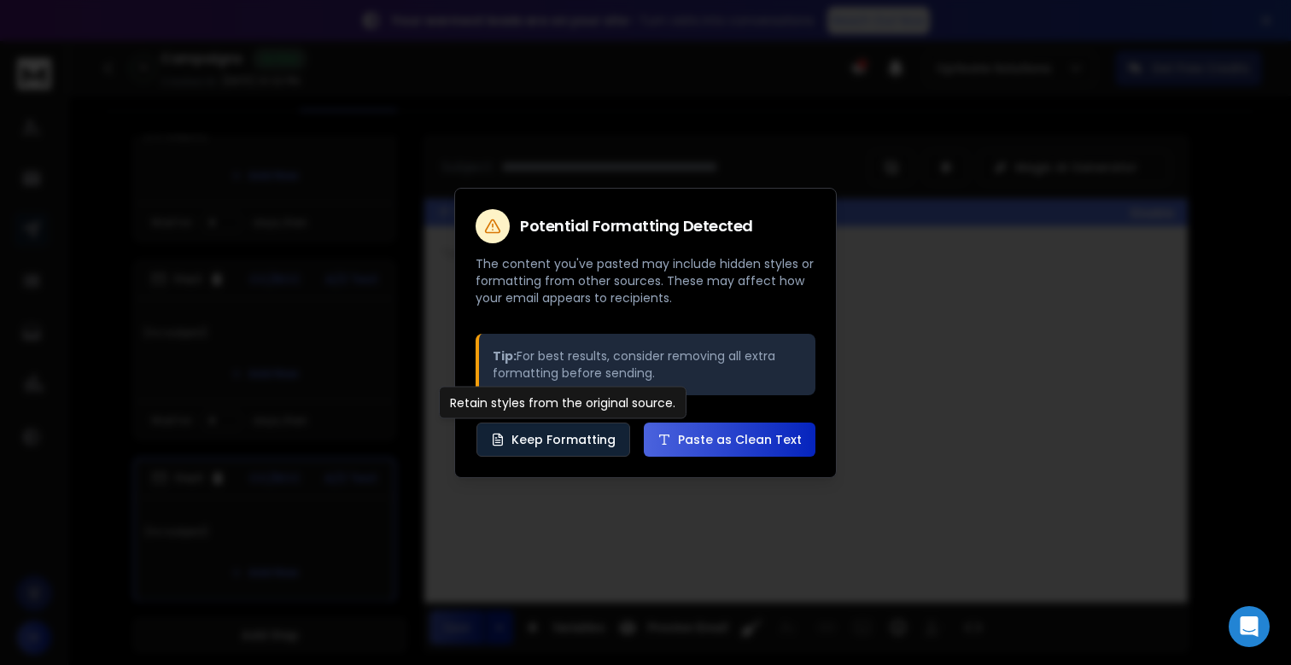 The height and width of the screenshot is (665, 1291). What do you see at coordinates (646, 281) in the screenshot?
I see `p: The content you've pasted may include hidden styles or formatting from other sources. These may a...` at bounding box center [646, 281].